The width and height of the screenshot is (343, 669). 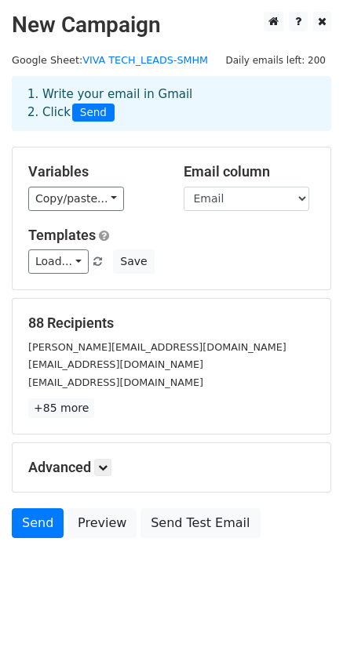 What do you see at coordinates (133, 261) in the screenshot?
I see `button: Save` at bounding box center [133, 261].